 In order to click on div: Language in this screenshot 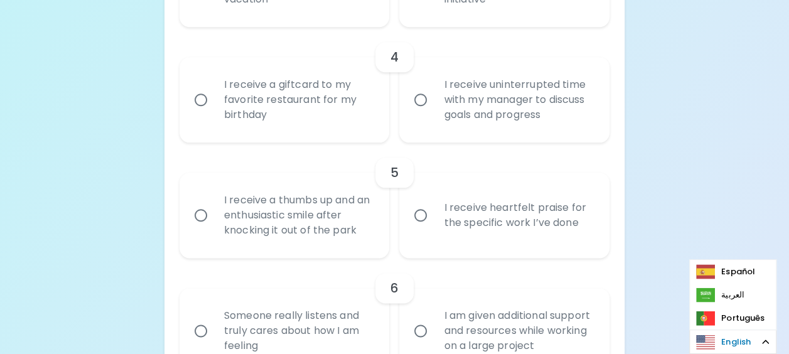, I will do `click(733, 342)`.